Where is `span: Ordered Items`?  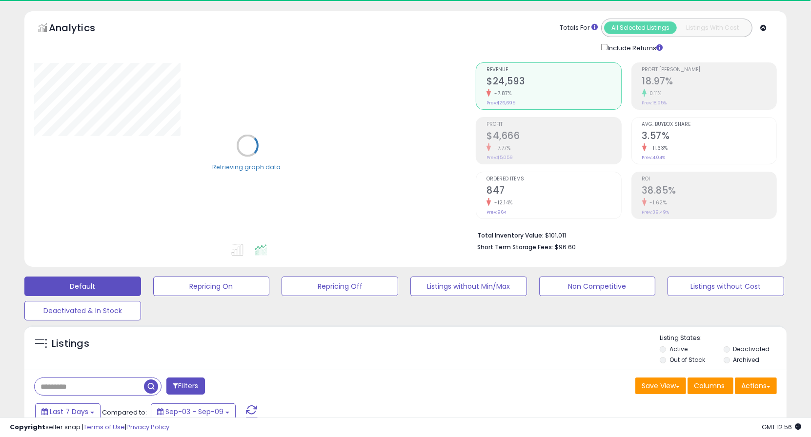 span: Ordered Items is located at coordinates (553, 179).